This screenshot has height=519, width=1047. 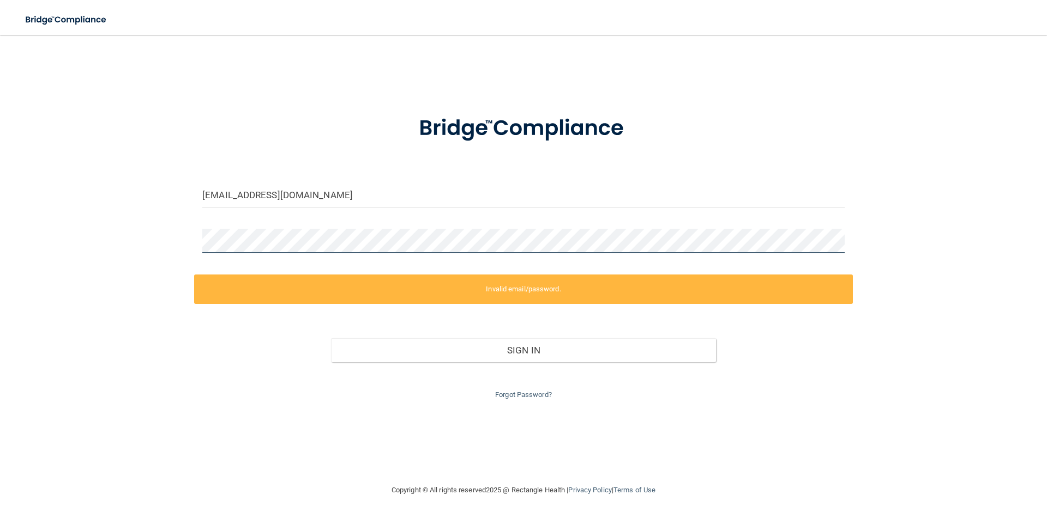 I want to click on div: Copyright © All rights reserved 2025 @ Rectangle Health | |, so click(x=523, y=491).